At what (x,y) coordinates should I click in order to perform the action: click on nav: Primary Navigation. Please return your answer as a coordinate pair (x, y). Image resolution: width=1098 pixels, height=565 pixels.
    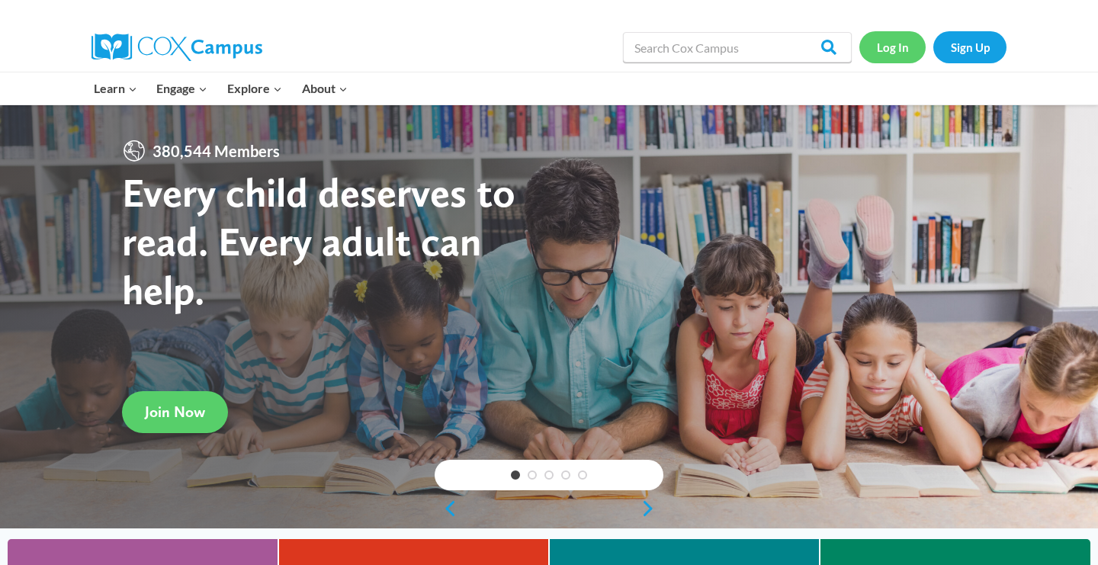
    Looking at the image, I should click on (220, 88).